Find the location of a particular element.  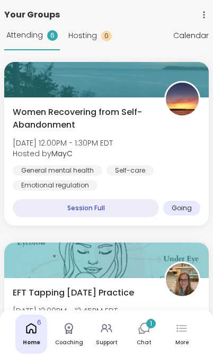

a: Coaching is located at coordinates (69, 334).